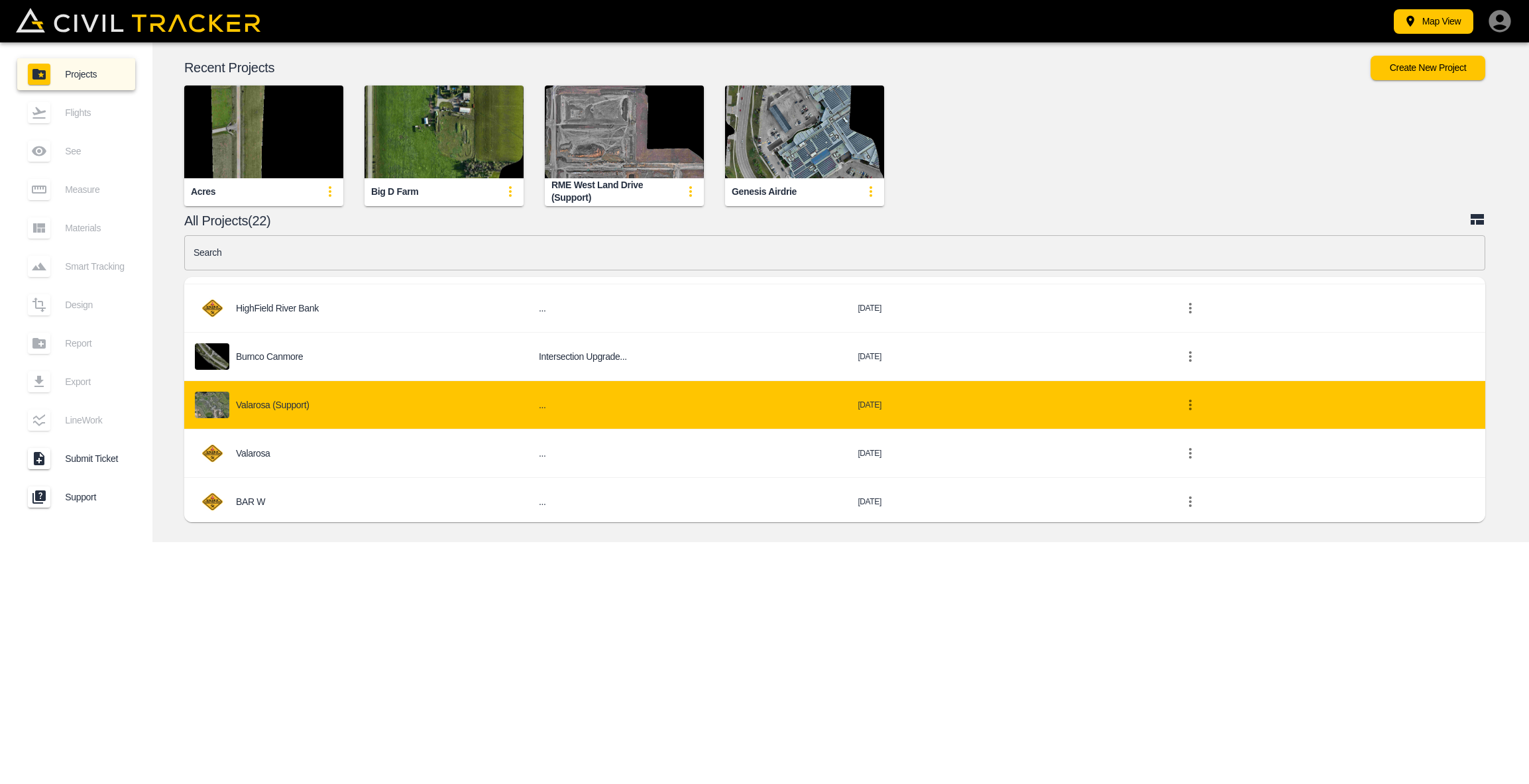 The image size is (1529, 784). Describe the element at coordinates (1433, 21) in the screenshot. I see `button: Map View` at that location.